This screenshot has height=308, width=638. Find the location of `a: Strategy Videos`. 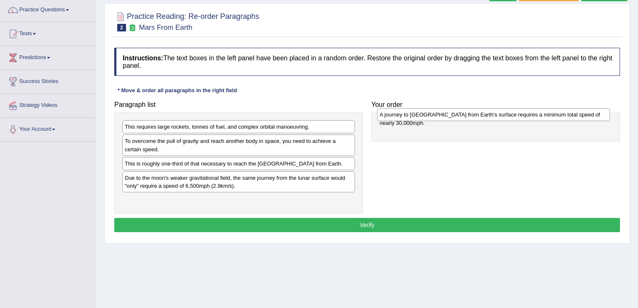

a: Strategy Videos is located at coordinates (48, 104).